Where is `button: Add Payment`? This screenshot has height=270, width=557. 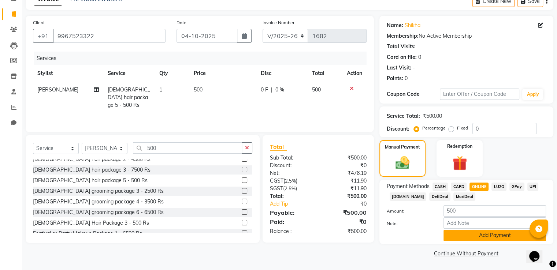
button: Add Payment is located at coordinates (494, 235).